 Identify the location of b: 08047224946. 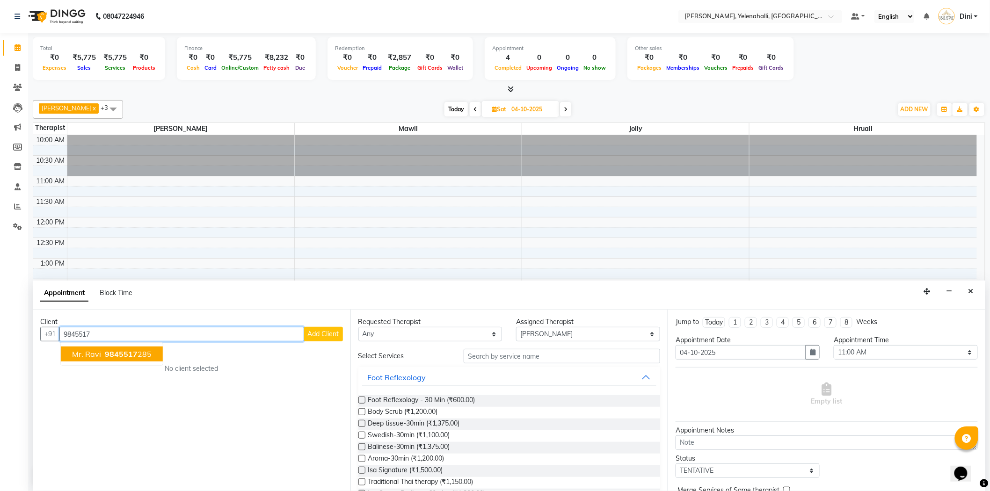
(123, 16).